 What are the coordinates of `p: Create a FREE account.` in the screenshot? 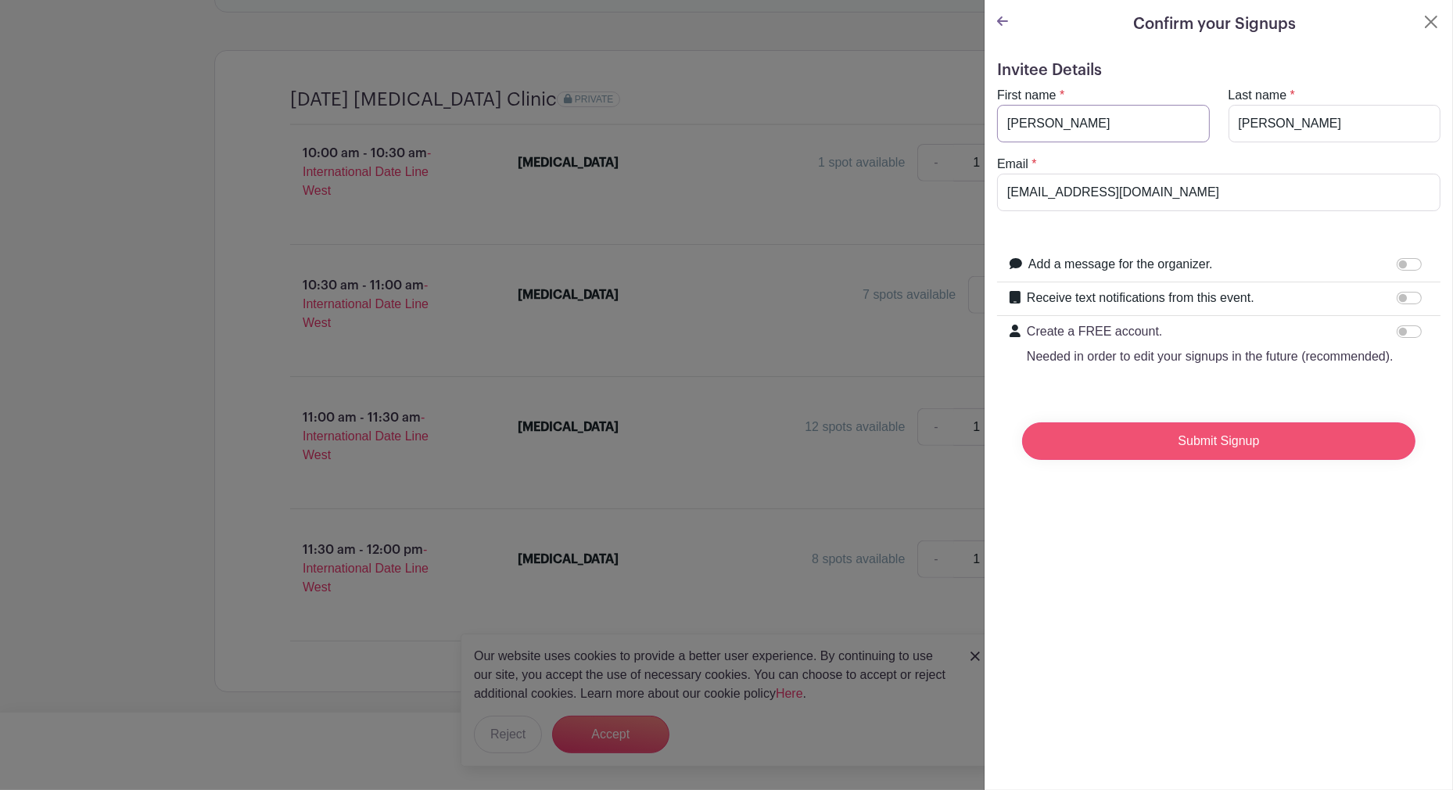 It's located at (1210, 332).